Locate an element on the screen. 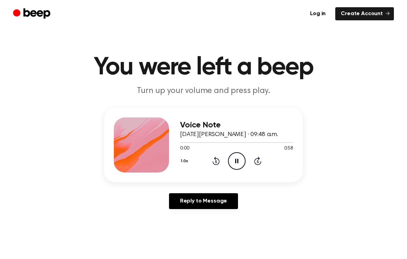  a: Create Account is located at coordinates (364, 14).